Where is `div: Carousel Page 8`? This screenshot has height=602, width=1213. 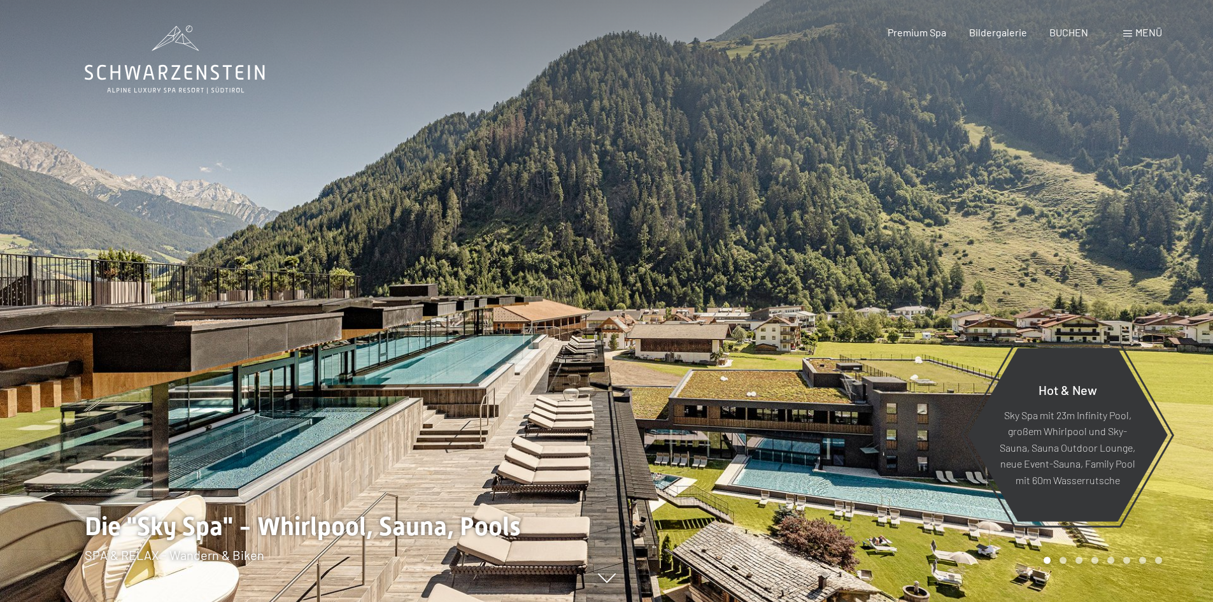
div: Carousel Page 8 is located at coordinates (1158, 560).